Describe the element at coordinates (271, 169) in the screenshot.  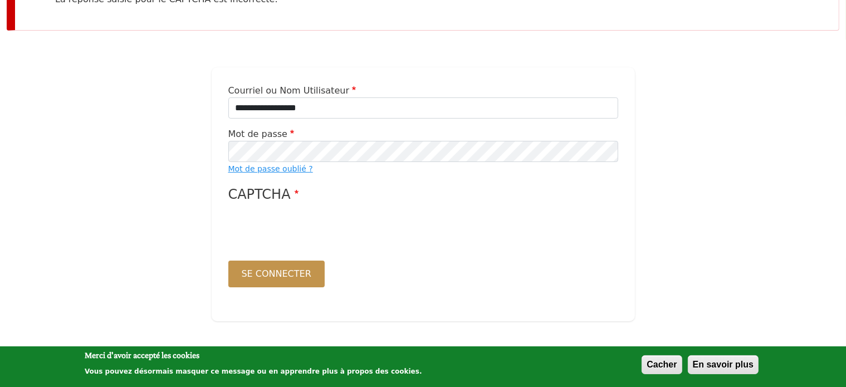
I see `a: Mot de passe oublié ?` at that location.